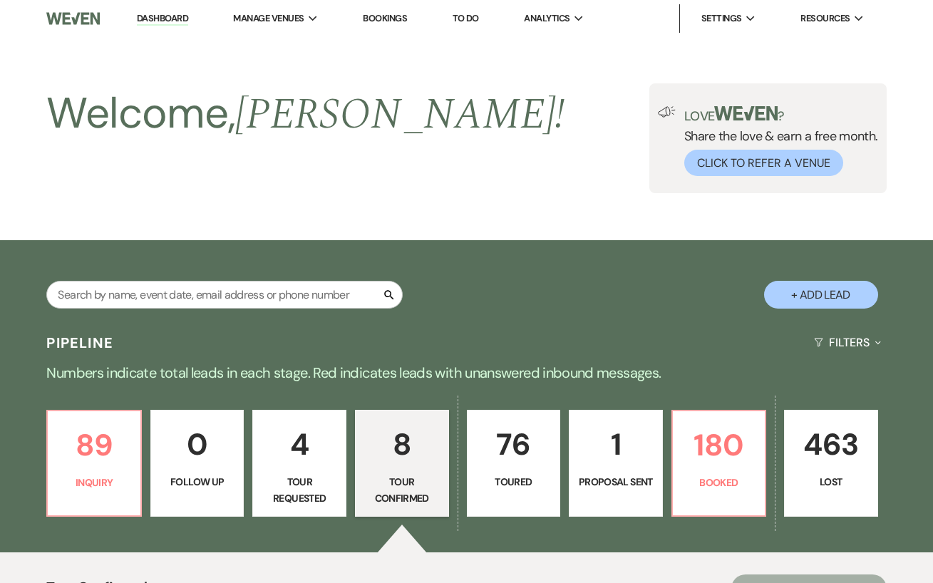  What do you see at coordinates (299, 444) in the screenshot?
I see `p: 4` at bounding box center [299, 444].